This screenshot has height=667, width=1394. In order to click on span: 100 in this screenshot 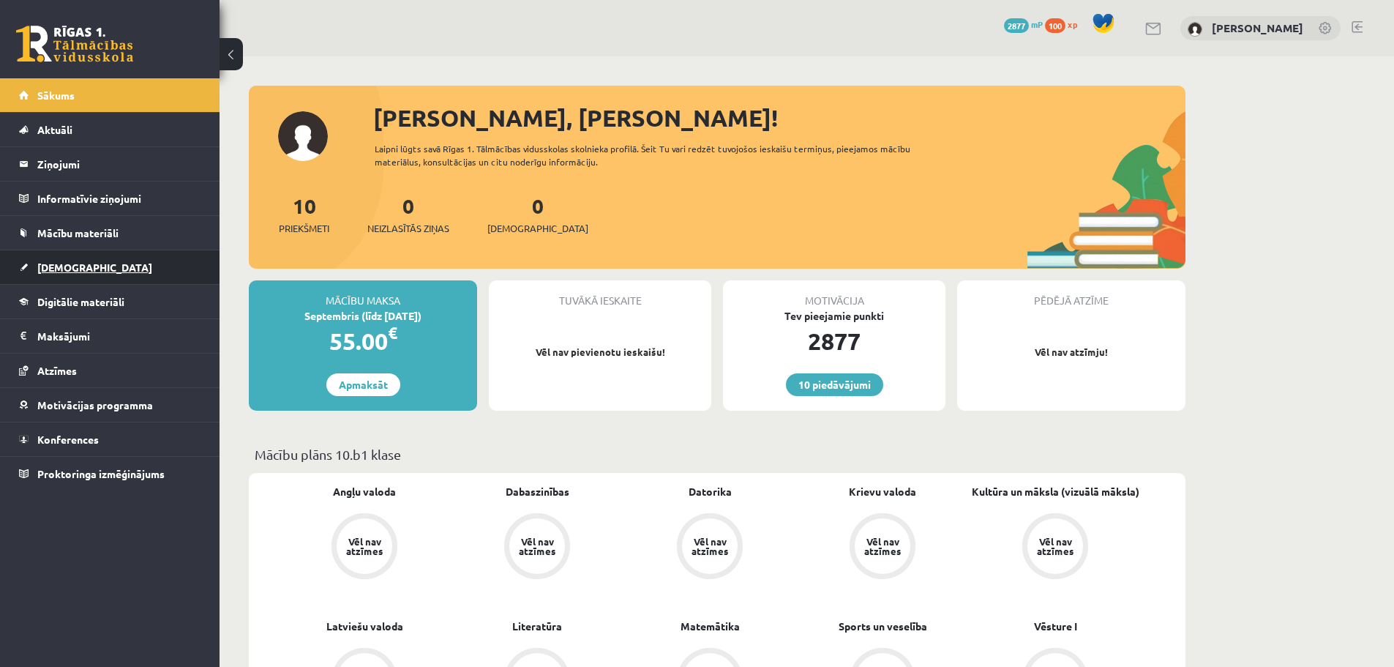, I will do `click(1056, 26)`.